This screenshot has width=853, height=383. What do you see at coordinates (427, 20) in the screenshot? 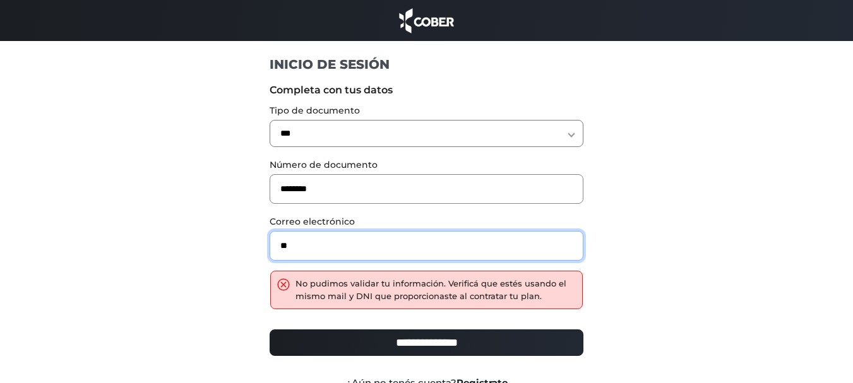
I see `img: cober_marca.png` at bounding box center [427, 20].